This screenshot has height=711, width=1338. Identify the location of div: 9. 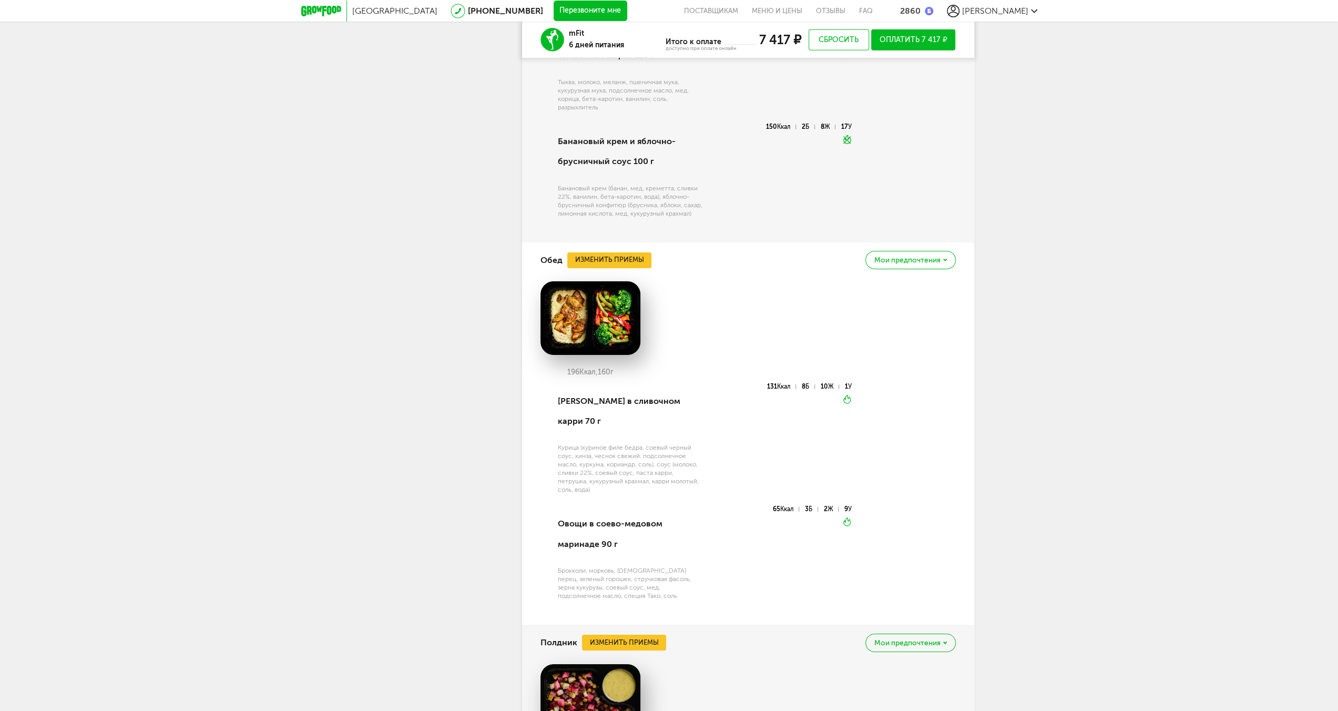
(848, 509).